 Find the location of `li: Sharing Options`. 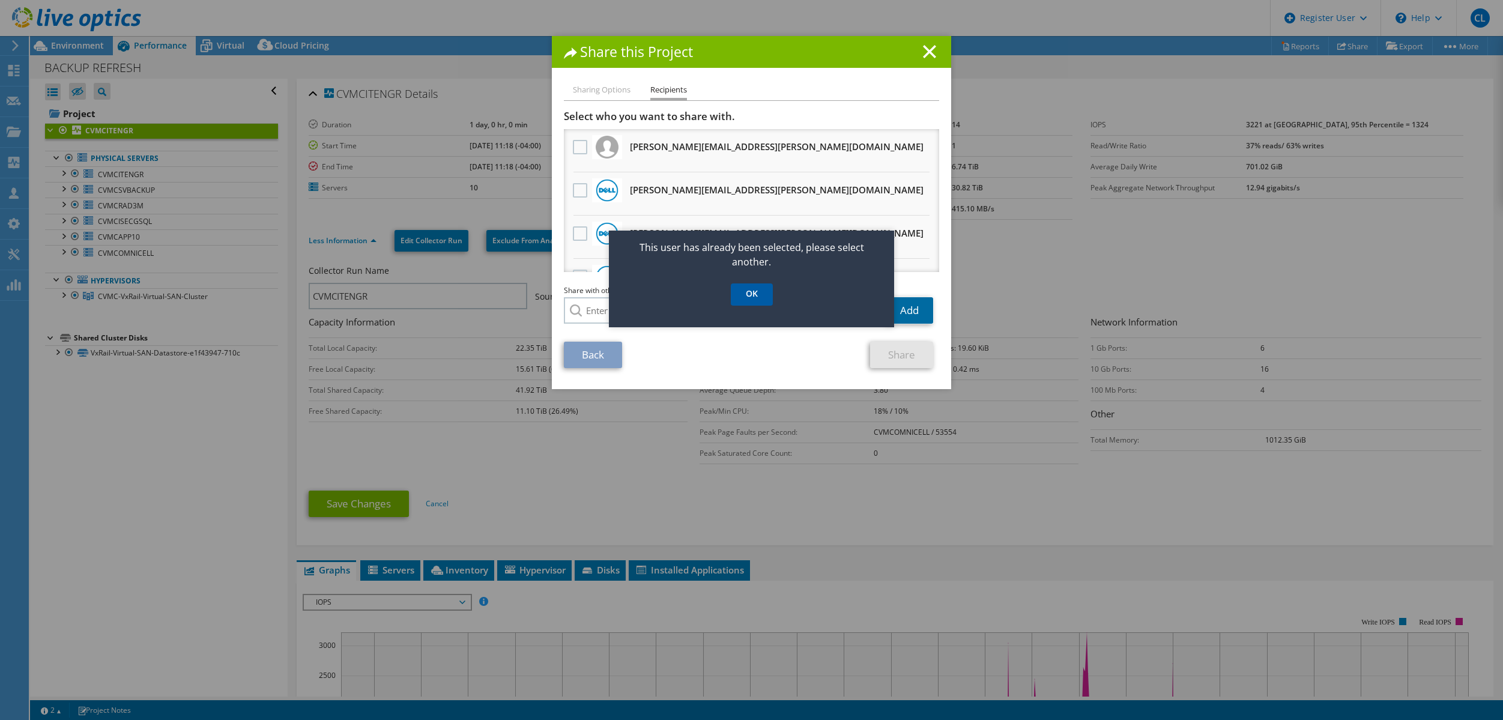

li: Sharing Options is located at coordinates (602, 90).